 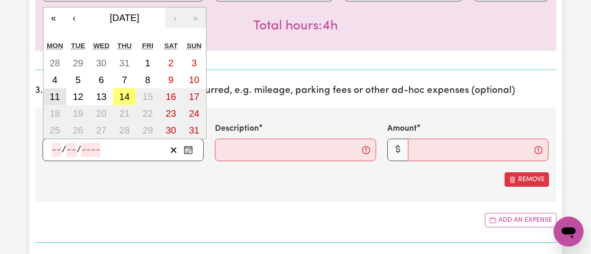 I want to click on abbr: August 19, 2025, so click(x=78, y=114).